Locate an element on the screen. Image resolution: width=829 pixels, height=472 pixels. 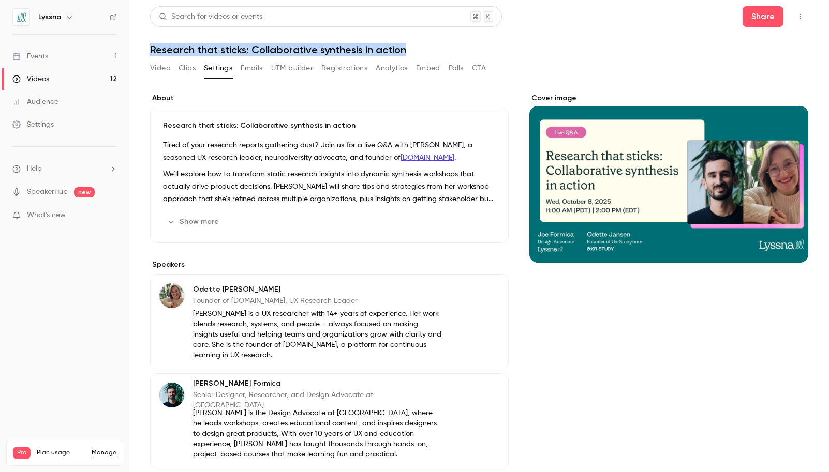
button: Video is located at coordinates (160, 68).